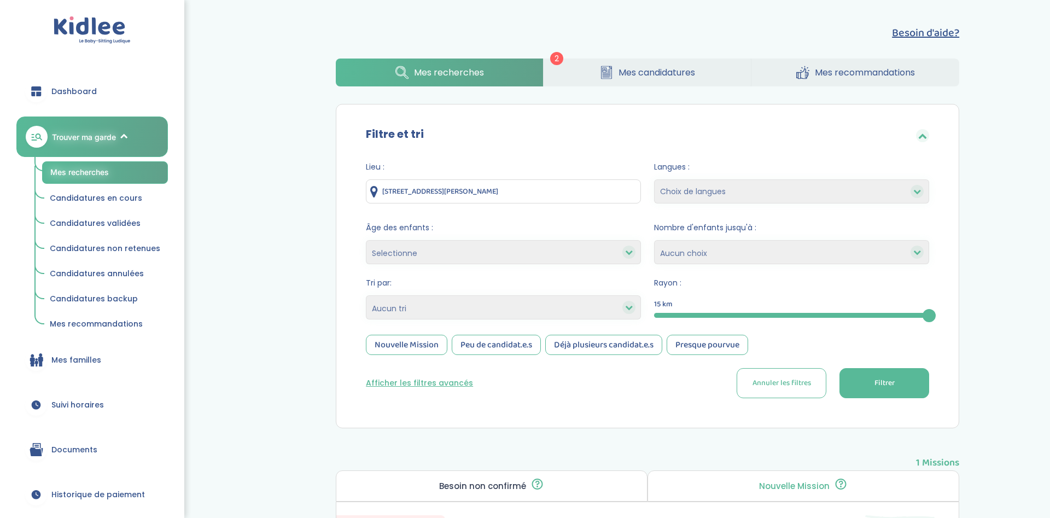  Describe the element at coordinates (92, 360) in the screenshot. I see `a: Mes familles` at that location.